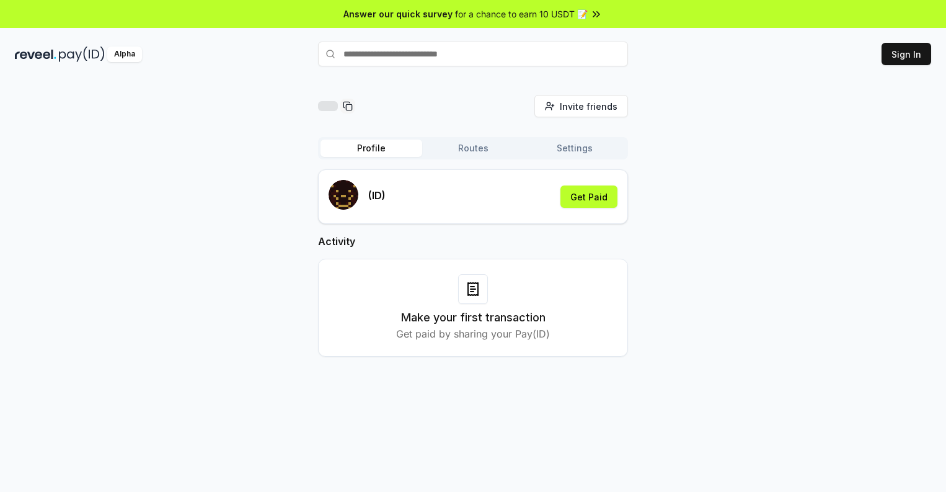 The height and width of the screenshot is (492, 946). What do you see at coordinates (473, 317) in the screenshot?
I see `h3: Make your first transaction` at bounding box center [473, 317].